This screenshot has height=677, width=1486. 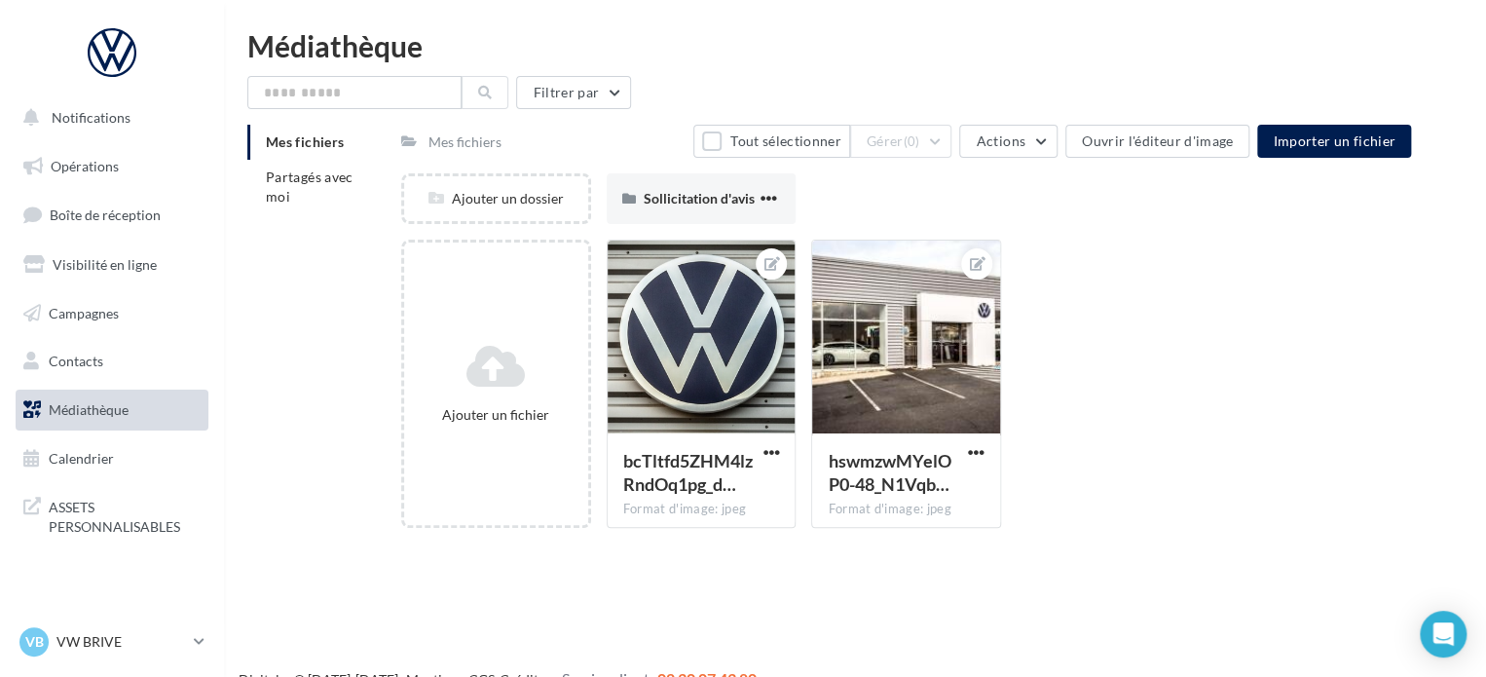 What do you see at coordinates (1334, 141) in the screenshot?
I see `button: Importer un fichier` at bounding box center [1334, 141].